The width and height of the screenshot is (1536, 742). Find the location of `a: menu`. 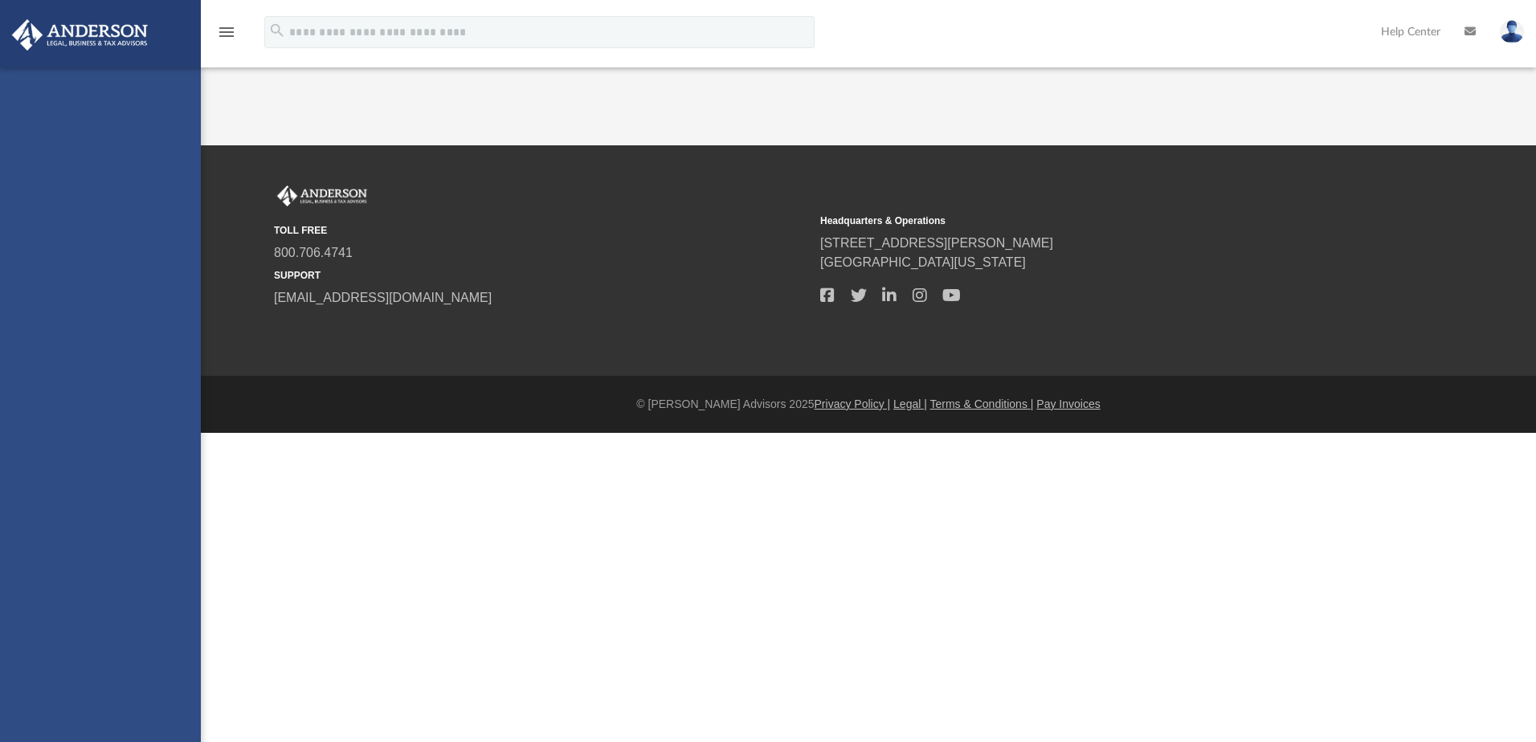

a: menu is located at coordinates (227, 36).